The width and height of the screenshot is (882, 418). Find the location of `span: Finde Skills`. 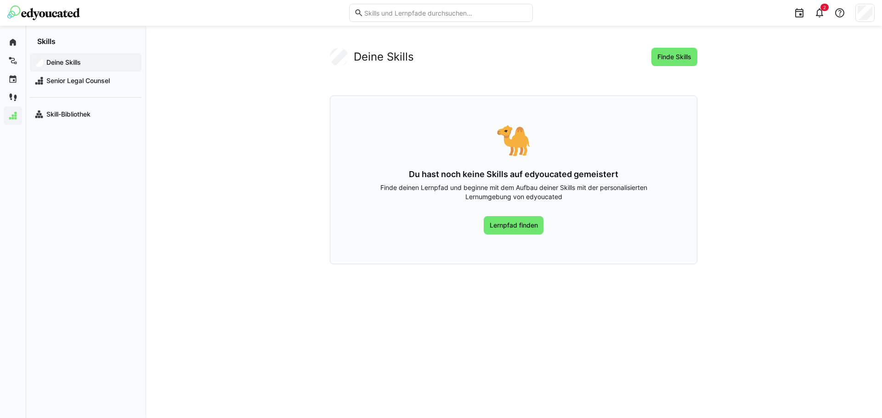

span: Finde Skills is located at coordinates (674, 57).